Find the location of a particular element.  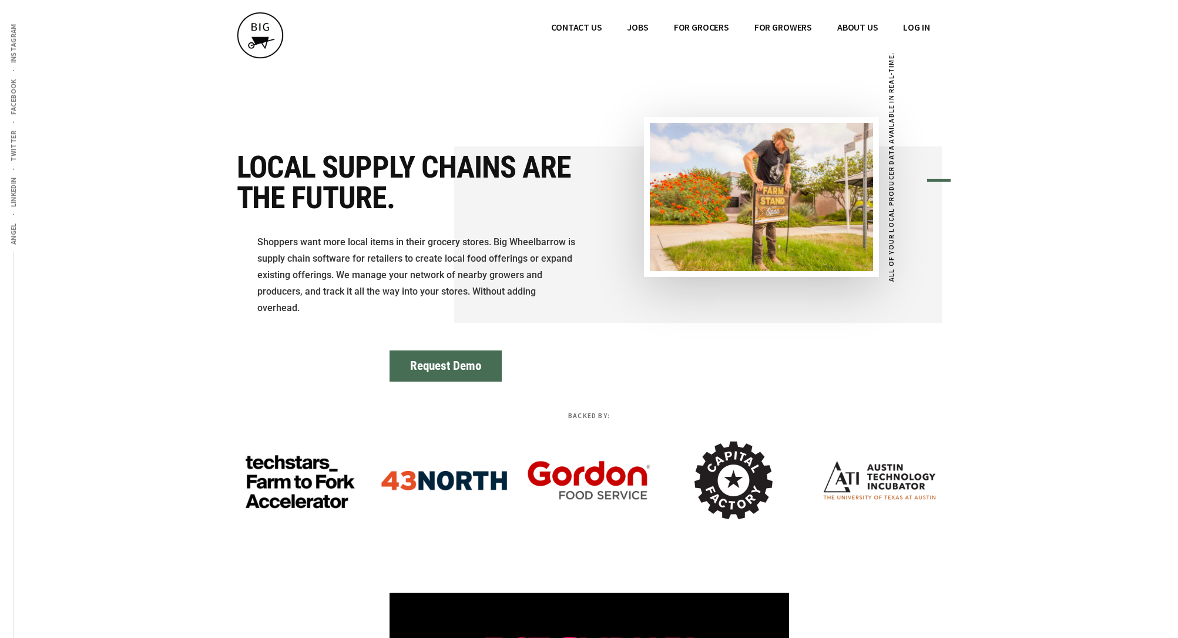

span: JOBS is located at coordinates (638, 27).